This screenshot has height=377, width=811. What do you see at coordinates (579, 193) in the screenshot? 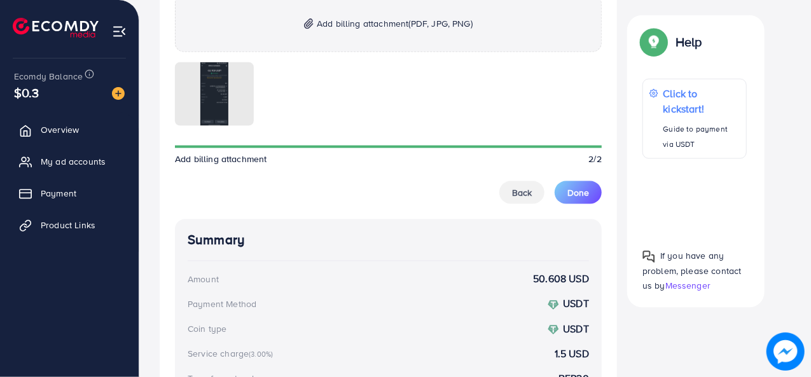
I see `span: Done` at bounding box center [579, 193].